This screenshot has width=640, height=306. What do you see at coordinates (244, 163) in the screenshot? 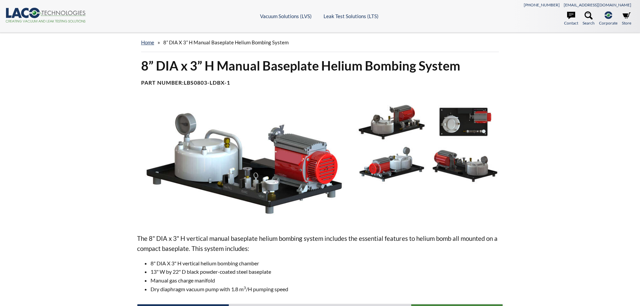
I see `img: 8" x 3" bombing system on base plate` at bounding box center [244, 163].